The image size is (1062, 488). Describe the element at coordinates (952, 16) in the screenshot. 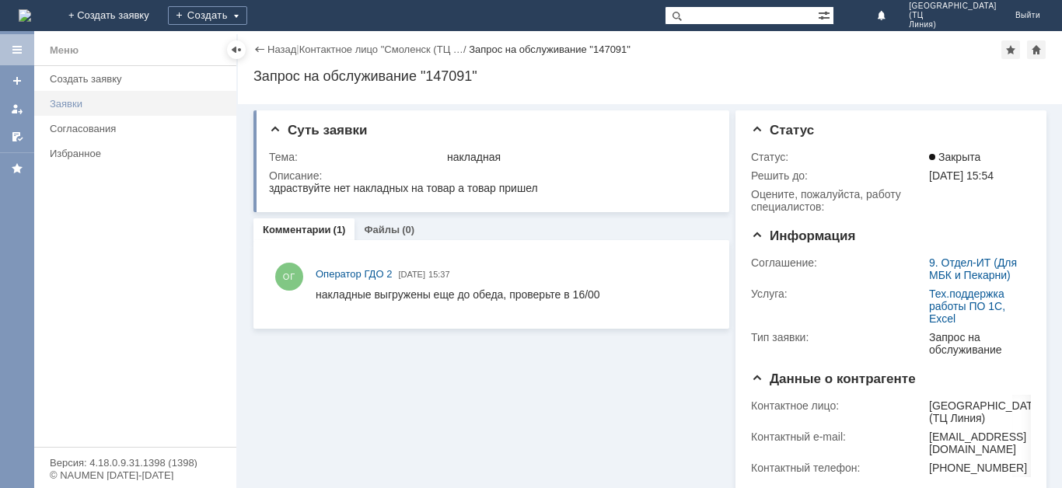

I see `span: (ТЦ` at that location.